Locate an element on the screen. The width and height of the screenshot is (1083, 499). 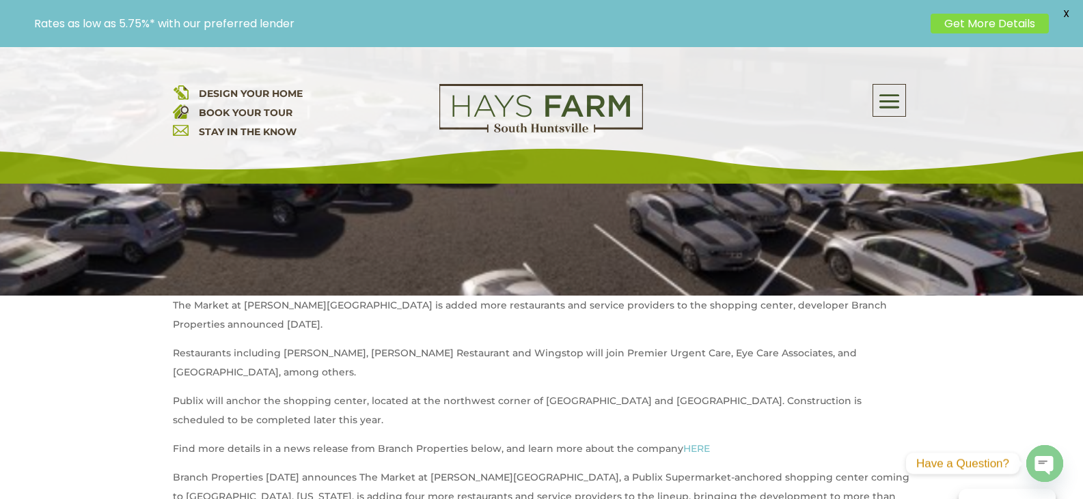
img: book your home tour is located at coordinates (180, 111).